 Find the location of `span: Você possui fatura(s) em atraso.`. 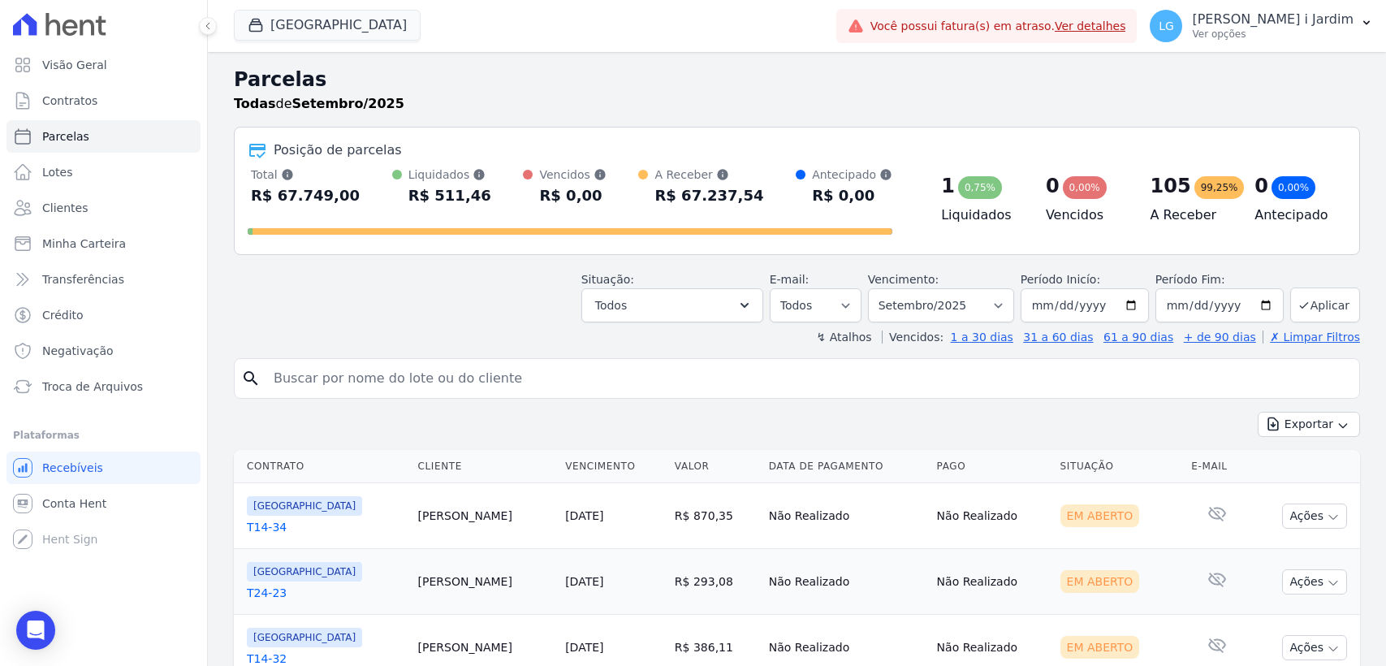

span: Você possui fatura(s) em atraso. is located at coordinates (998, 26).